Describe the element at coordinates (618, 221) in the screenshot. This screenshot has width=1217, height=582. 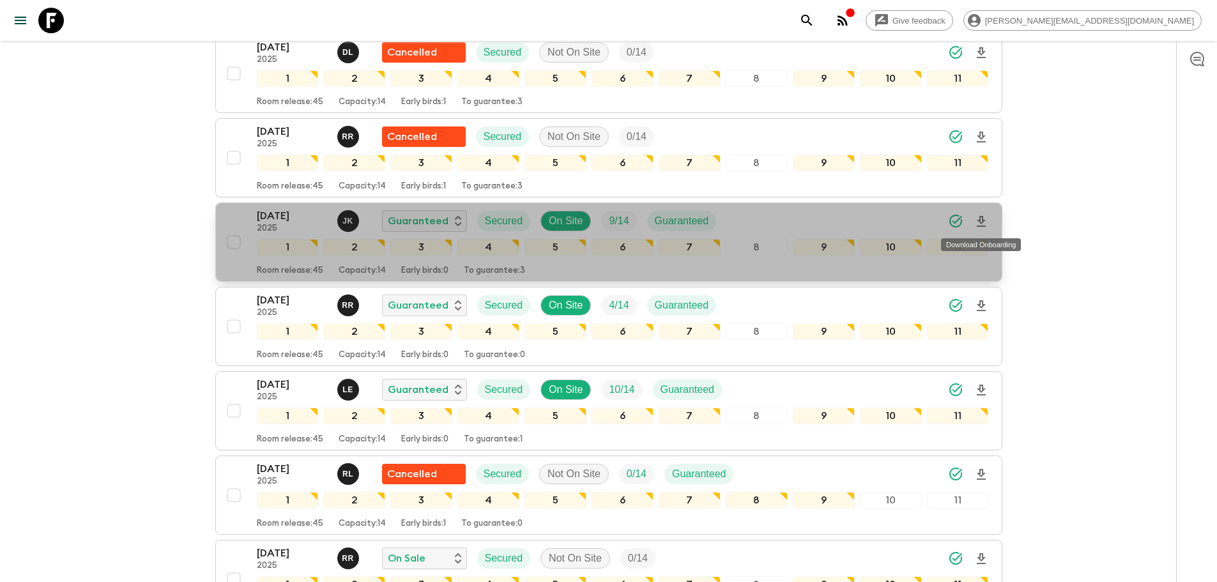
I see `p: 9 / 14` at that location.